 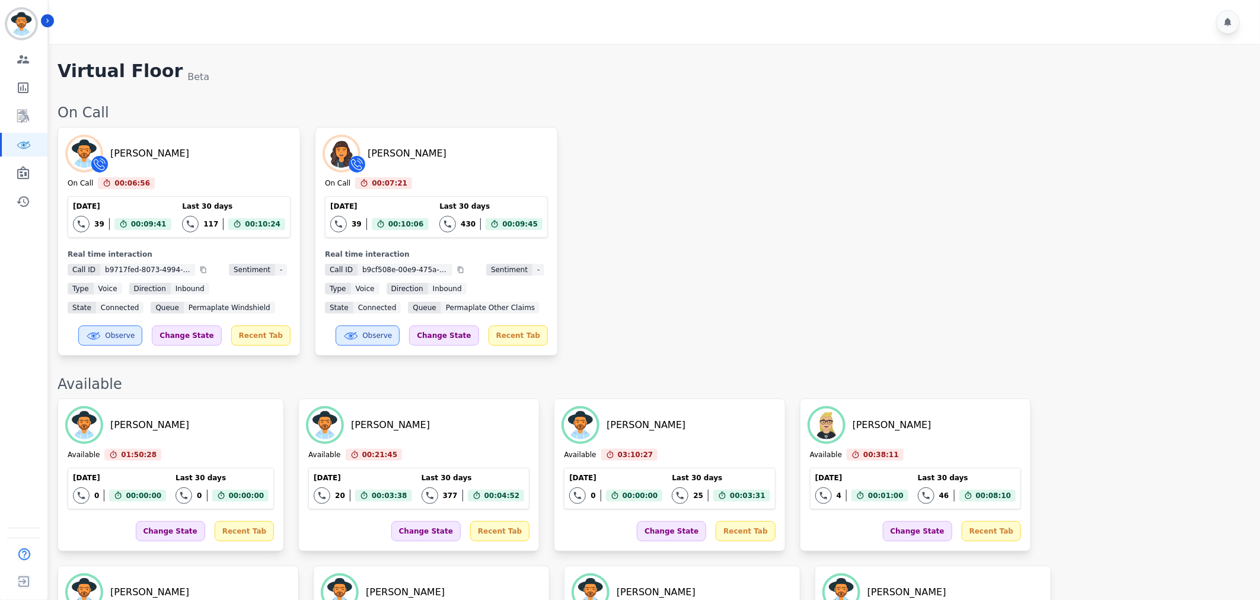 What do you see at coordinates (839, 496) in the screenshot?
I see `div: 4` at bounding box center [839, 496].